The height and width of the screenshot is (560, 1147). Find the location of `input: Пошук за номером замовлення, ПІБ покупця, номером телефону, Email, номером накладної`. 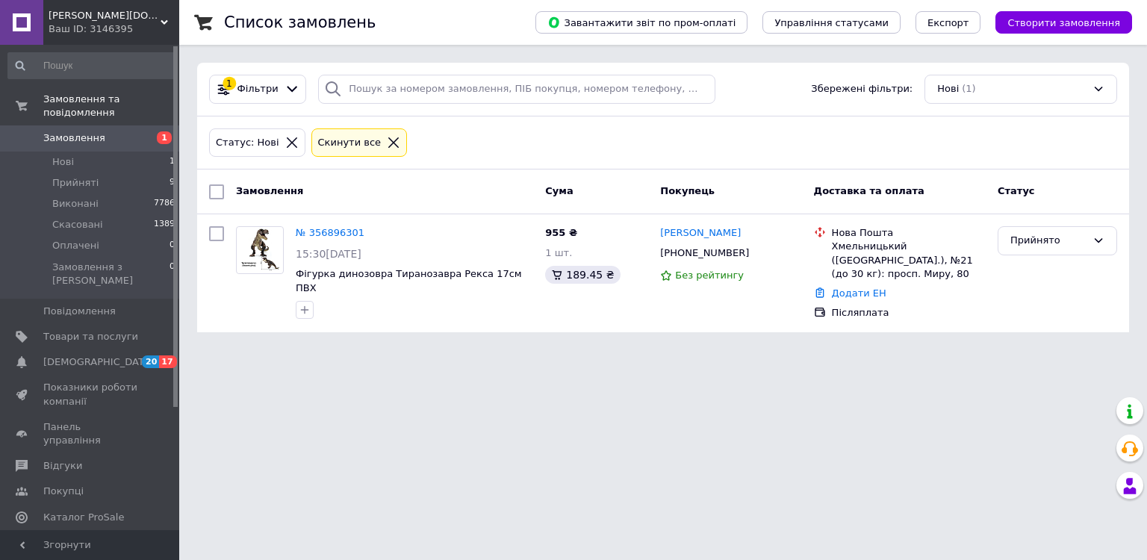

input: Пошук за номером замовлення, ПІБ покупця, номером телефону, Email, номером накладної is located at coordinates (517, 89).